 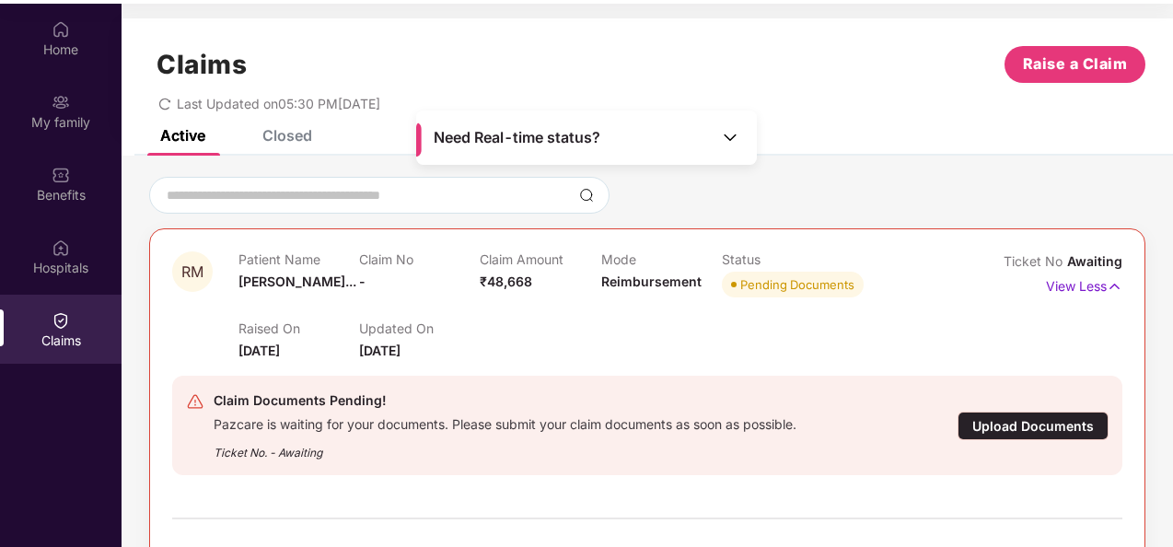 I want to click on h1: Claims, so click(x=202, y=64).